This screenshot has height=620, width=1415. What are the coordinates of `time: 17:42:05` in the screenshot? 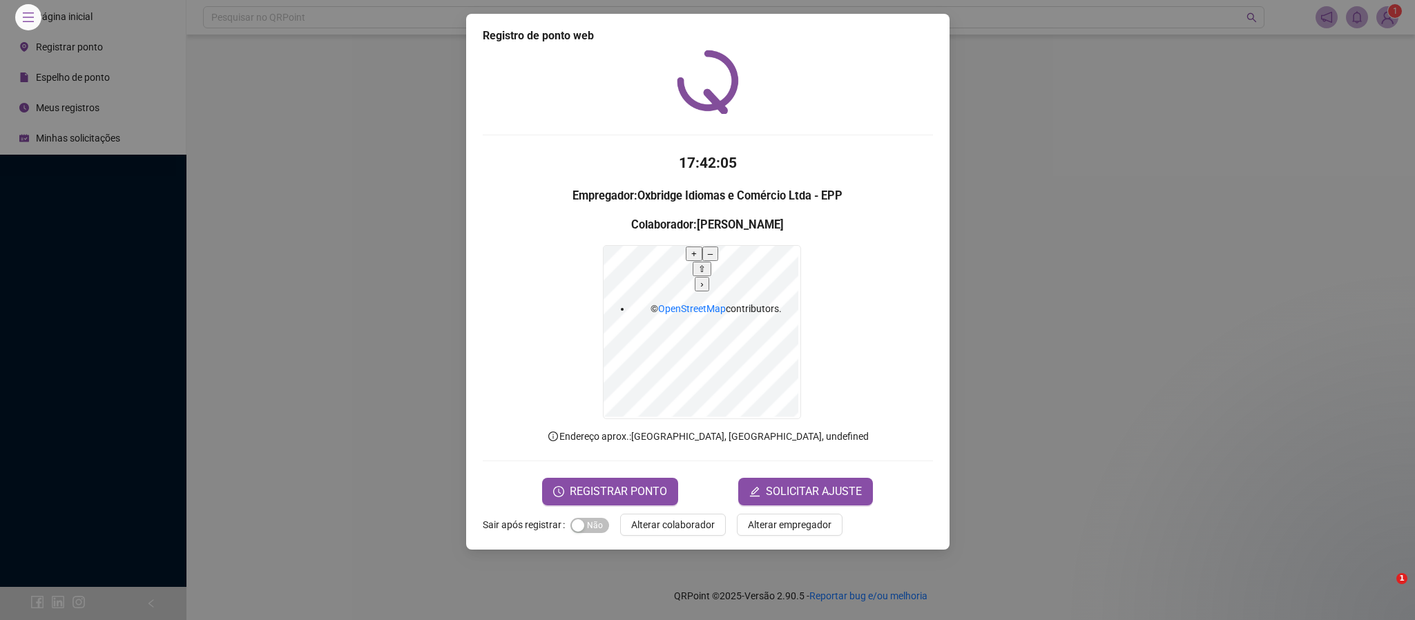 It's located at (708, 163).